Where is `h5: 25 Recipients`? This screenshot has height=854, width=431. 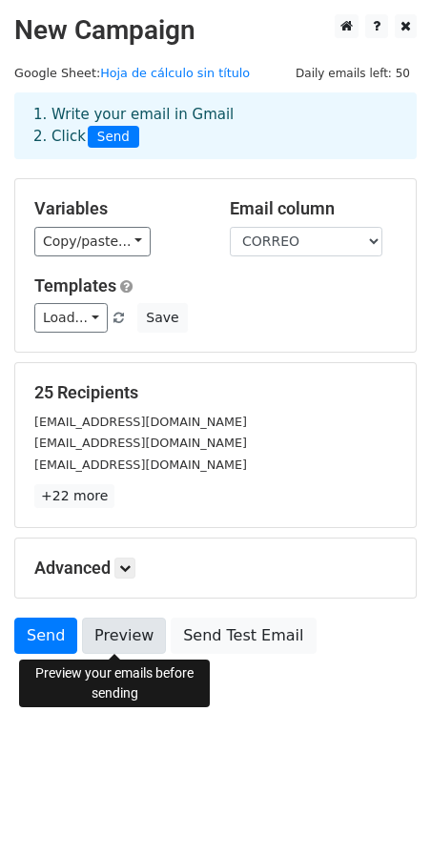
h5: 25 Recipients is located at coordinates (216, 393).